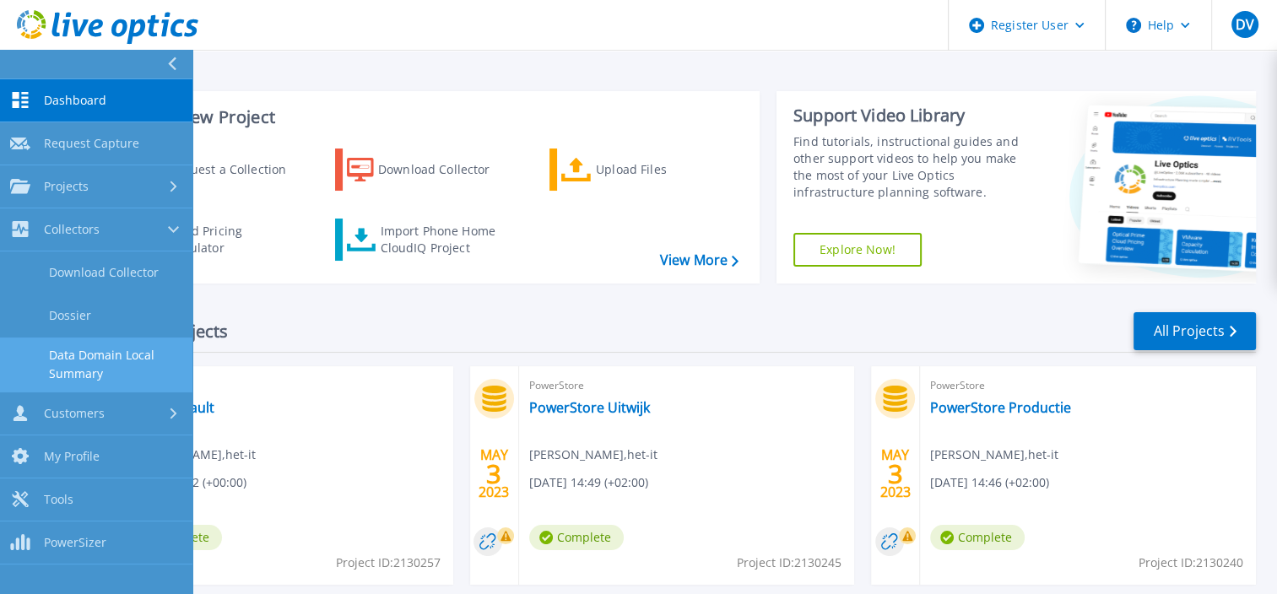  Describe the element at coordinates (233, 240) in the screenshot. I see `div: Cloud Pricing Calculator` at that location.